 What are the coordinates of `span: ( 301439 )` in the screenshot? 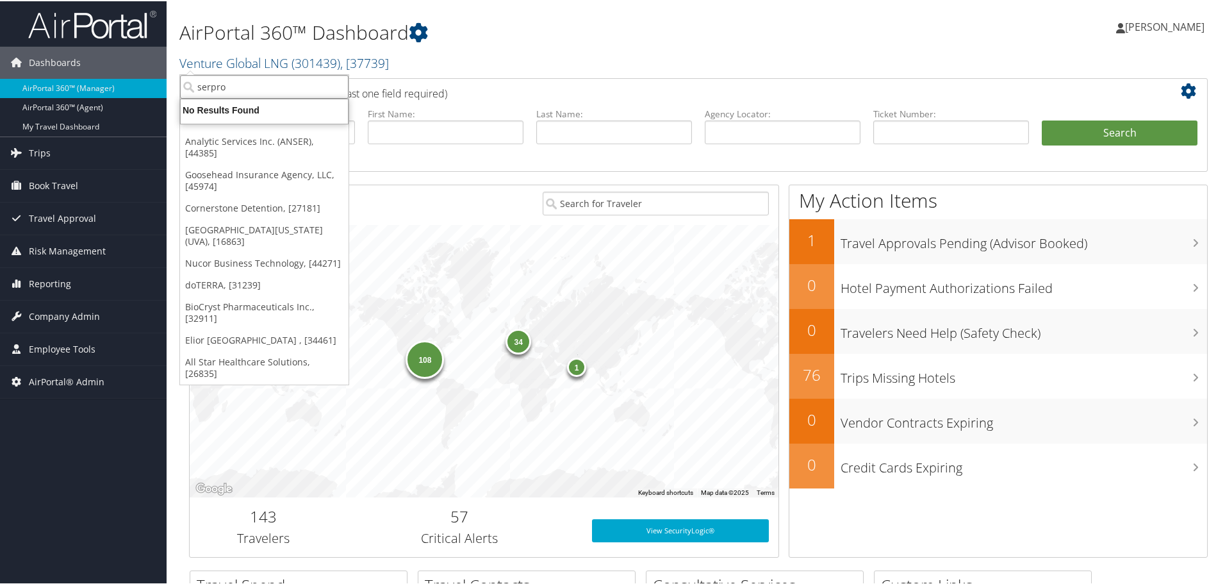 It's located at (316, 62).